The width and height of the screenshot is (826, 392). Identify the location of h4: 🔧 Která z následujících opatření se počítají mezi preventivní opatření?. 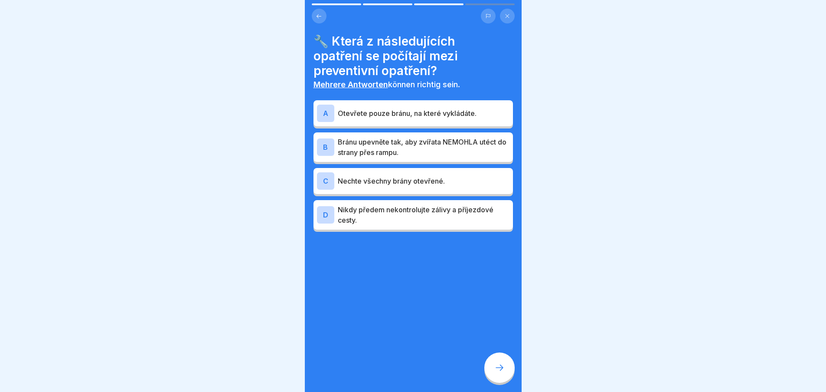
(413, 56).